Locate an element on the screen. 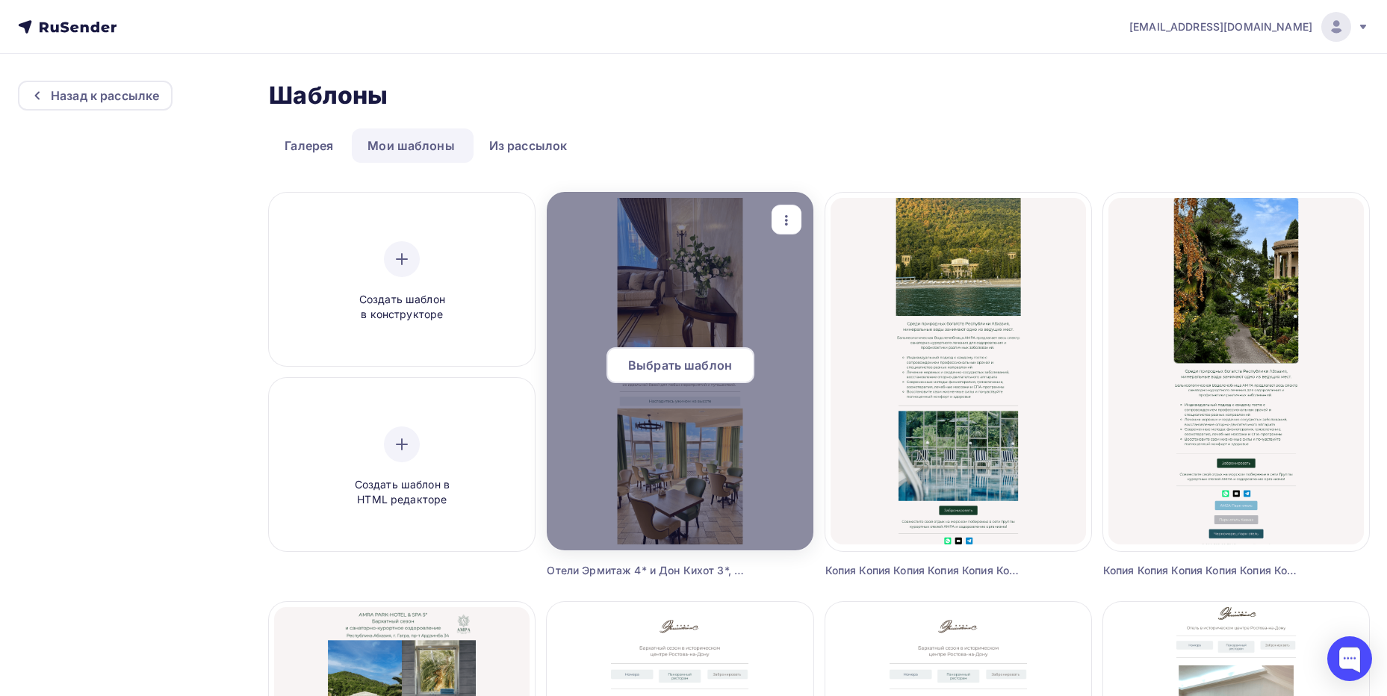 The height and width of the screenshot is (696, 1387). a: Мои шаблоны is located at coordinates (411, 146).